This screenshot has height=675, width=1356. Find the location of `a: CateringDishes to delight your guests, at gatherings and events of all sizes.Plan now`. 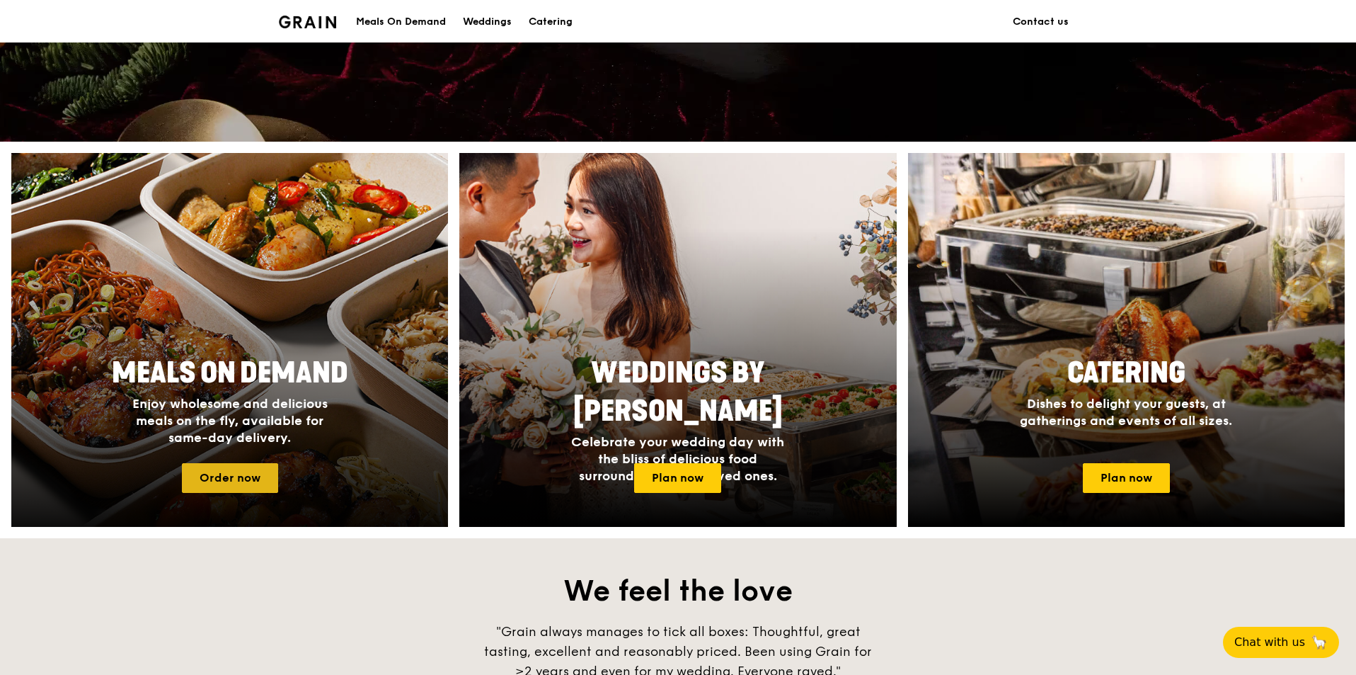

a: CateringDishes to delight your guests, at gatherings and events of all sizes.Plan now is located at coordinates (1126, 340).